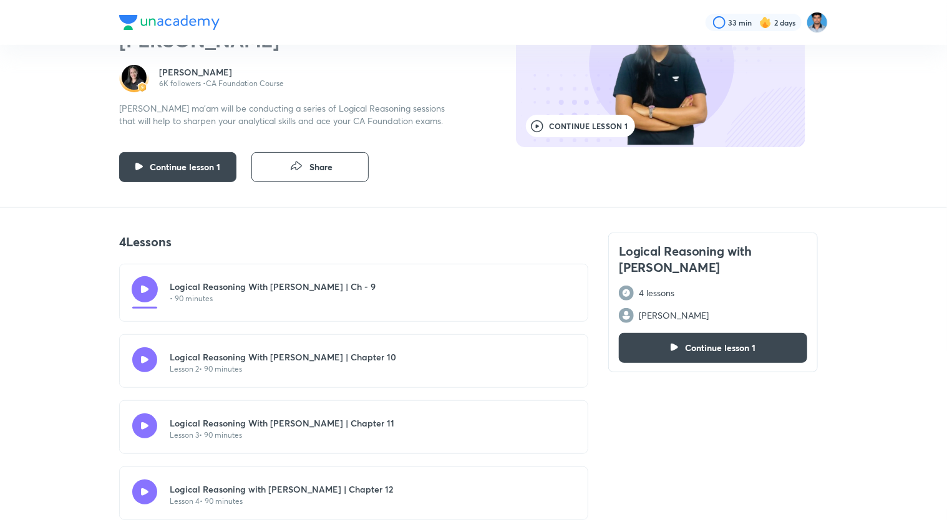 This screenshot has width=947, height=520. What do you see at coordinates (310, 167) in the screenshot?
I see `button: Share` at bounding box center [310, 167].